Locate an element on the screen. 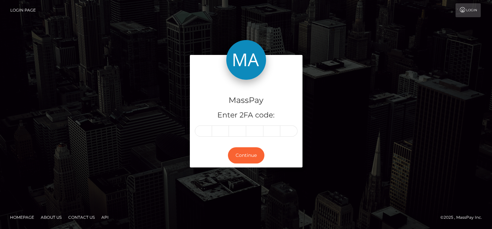 The height and width of the screenshot is (229, 492). h5: Enter 2FA code: is located at coordinates (246, 115).